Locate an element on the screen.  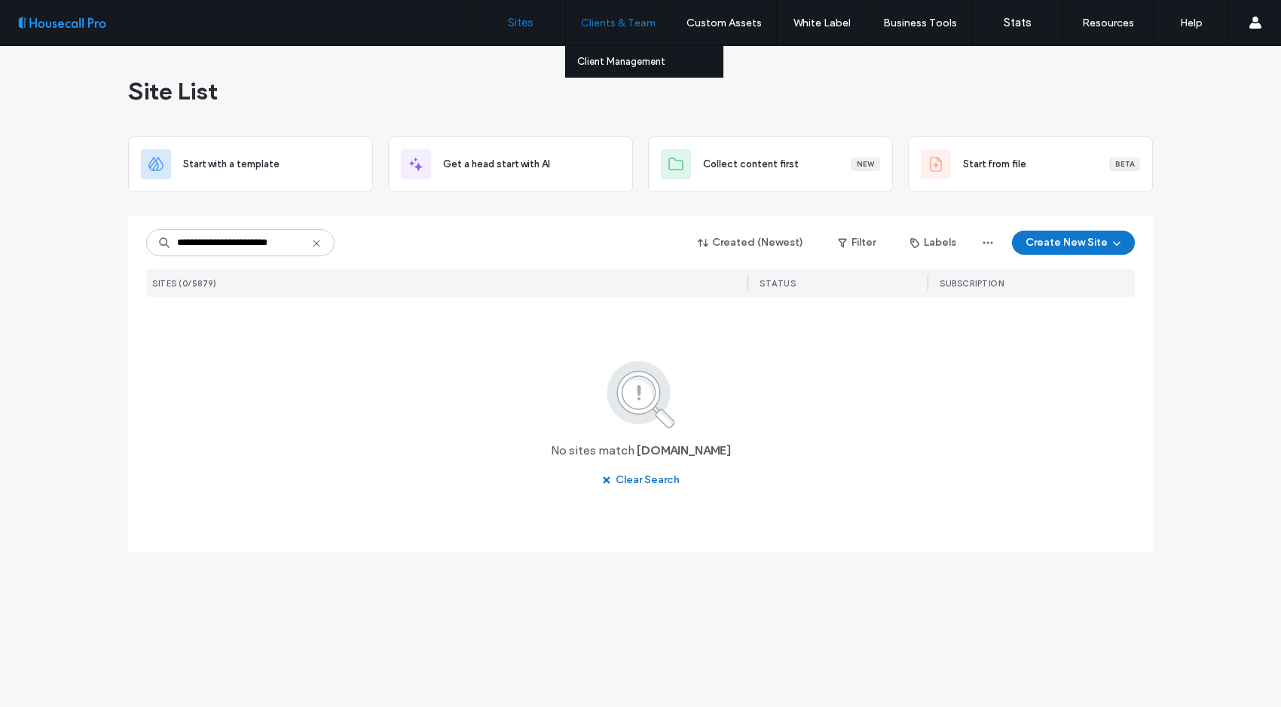
span: Collect content first is located at coordinates (750, 164).